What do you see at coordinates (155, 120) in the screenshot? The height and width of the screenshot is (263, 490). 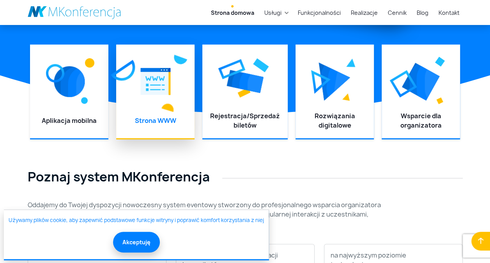 I see `a: Strona WWW` at bounding box center [155, 120].